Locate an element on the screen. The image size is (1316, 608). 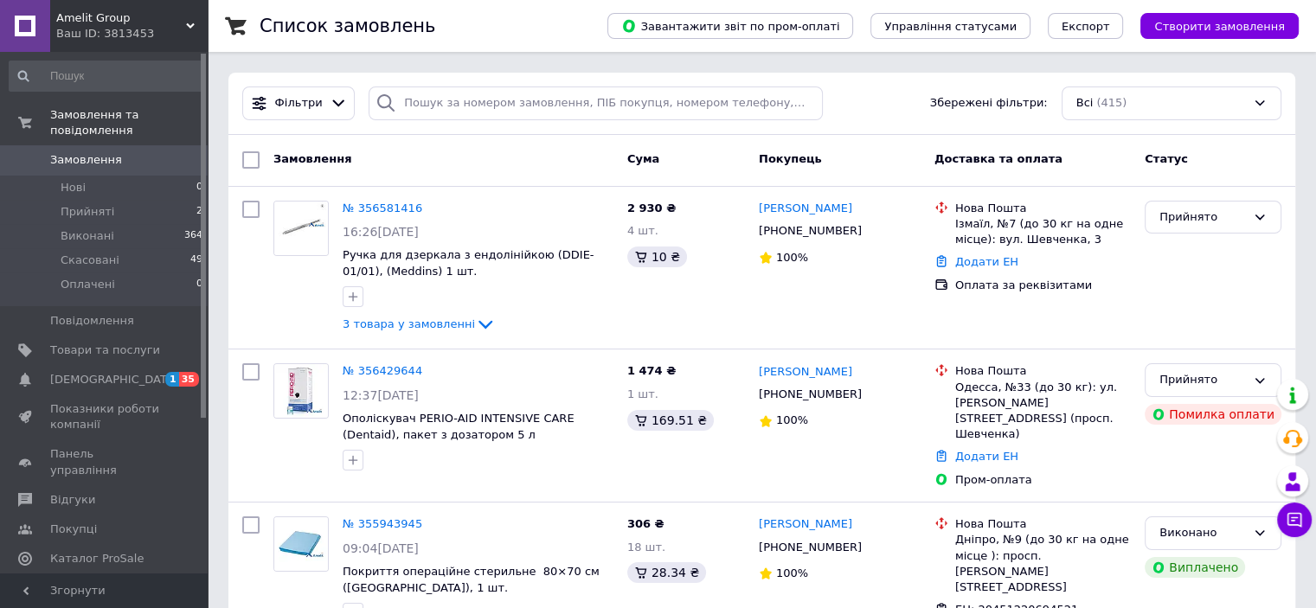
span: 1 шт. is located at coordinates (643, 394).